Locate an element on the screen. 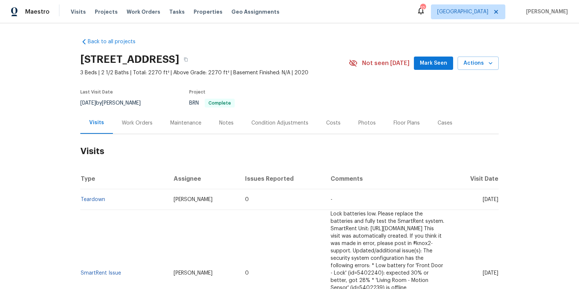 This screenshot has width=579, height=289. div: Condition Adjustments is located at coordinates (280, 123).